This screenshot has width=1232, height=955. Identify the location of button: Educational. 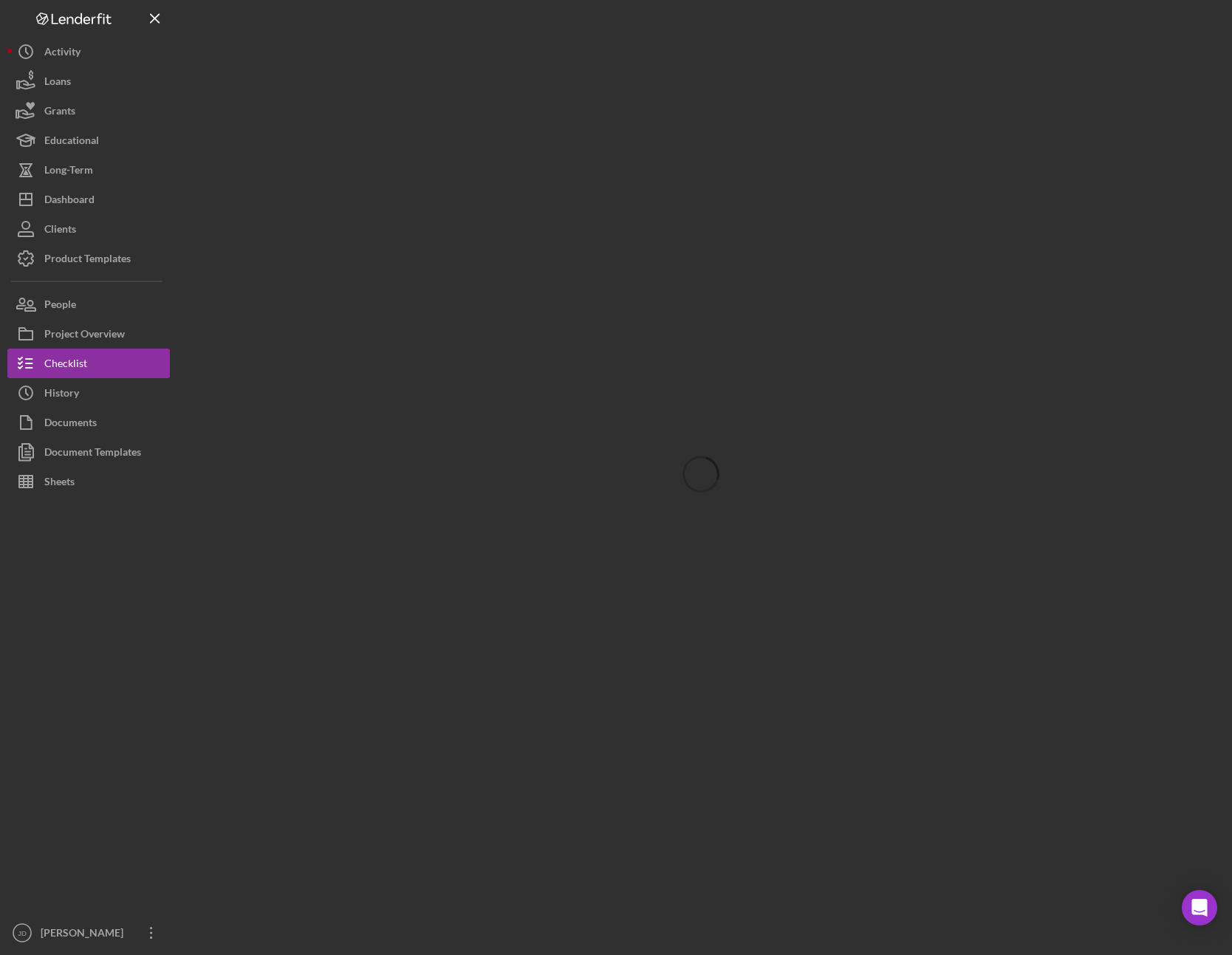
(89, 140).